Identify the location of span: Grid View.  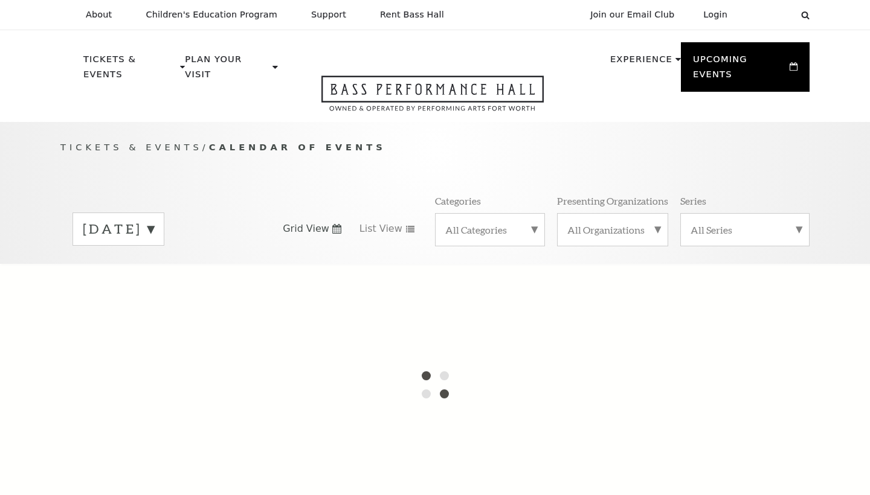
(306, 229).